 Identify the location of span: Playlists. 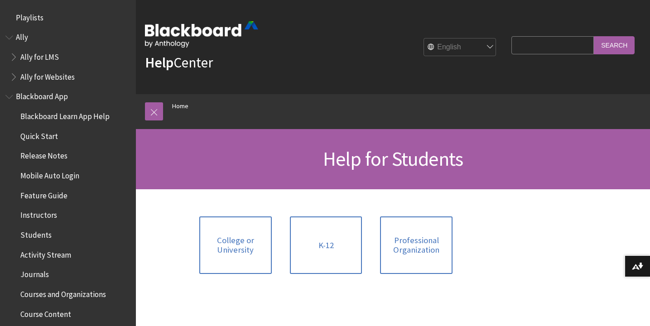
(29, 16).